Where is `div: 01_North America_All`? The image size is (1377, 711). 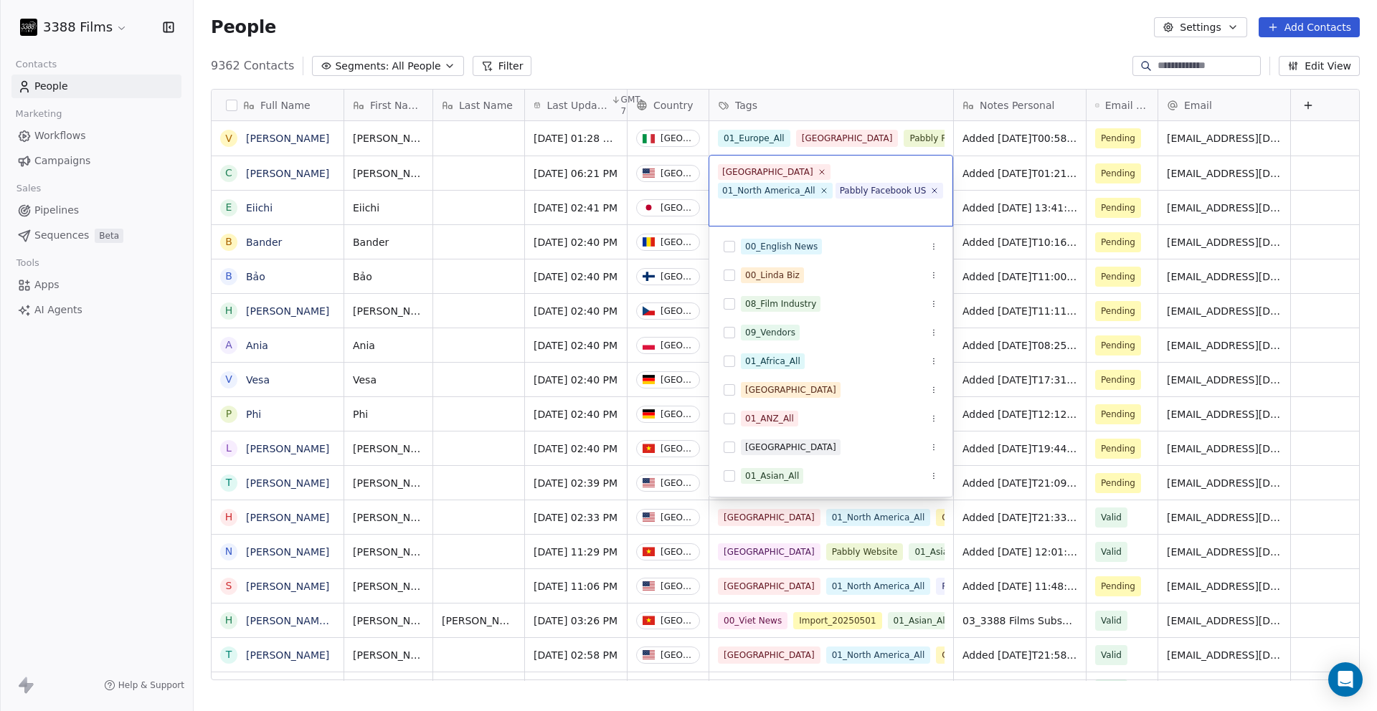 div: 01_North America_All is located at coordinates (769, 191).